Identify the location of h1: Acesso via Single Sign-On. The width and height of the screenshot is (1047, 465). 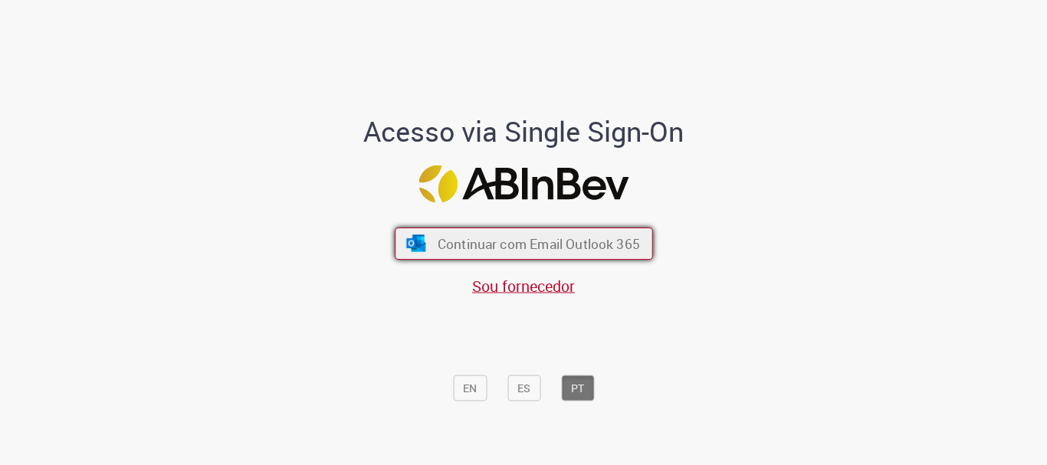
(524, 132).